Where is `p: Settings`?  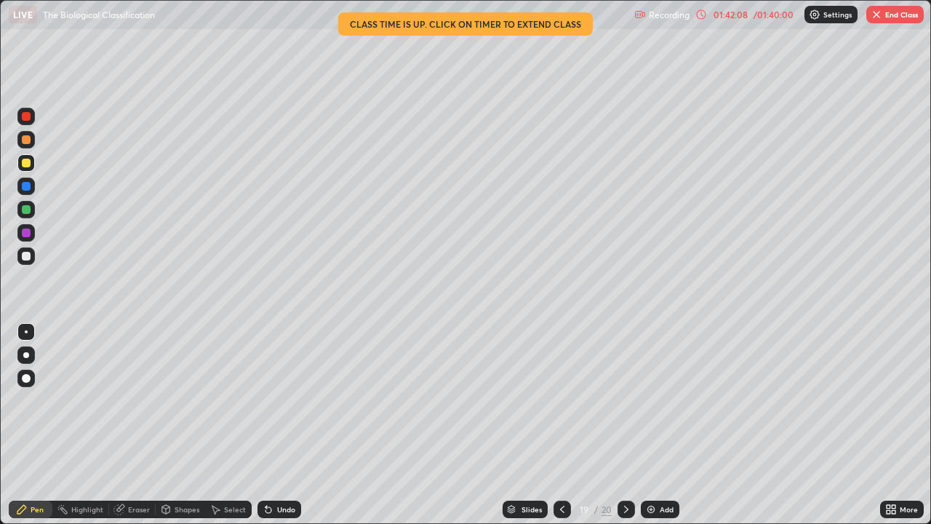 p: Settings is located at coordinates (837, 15).